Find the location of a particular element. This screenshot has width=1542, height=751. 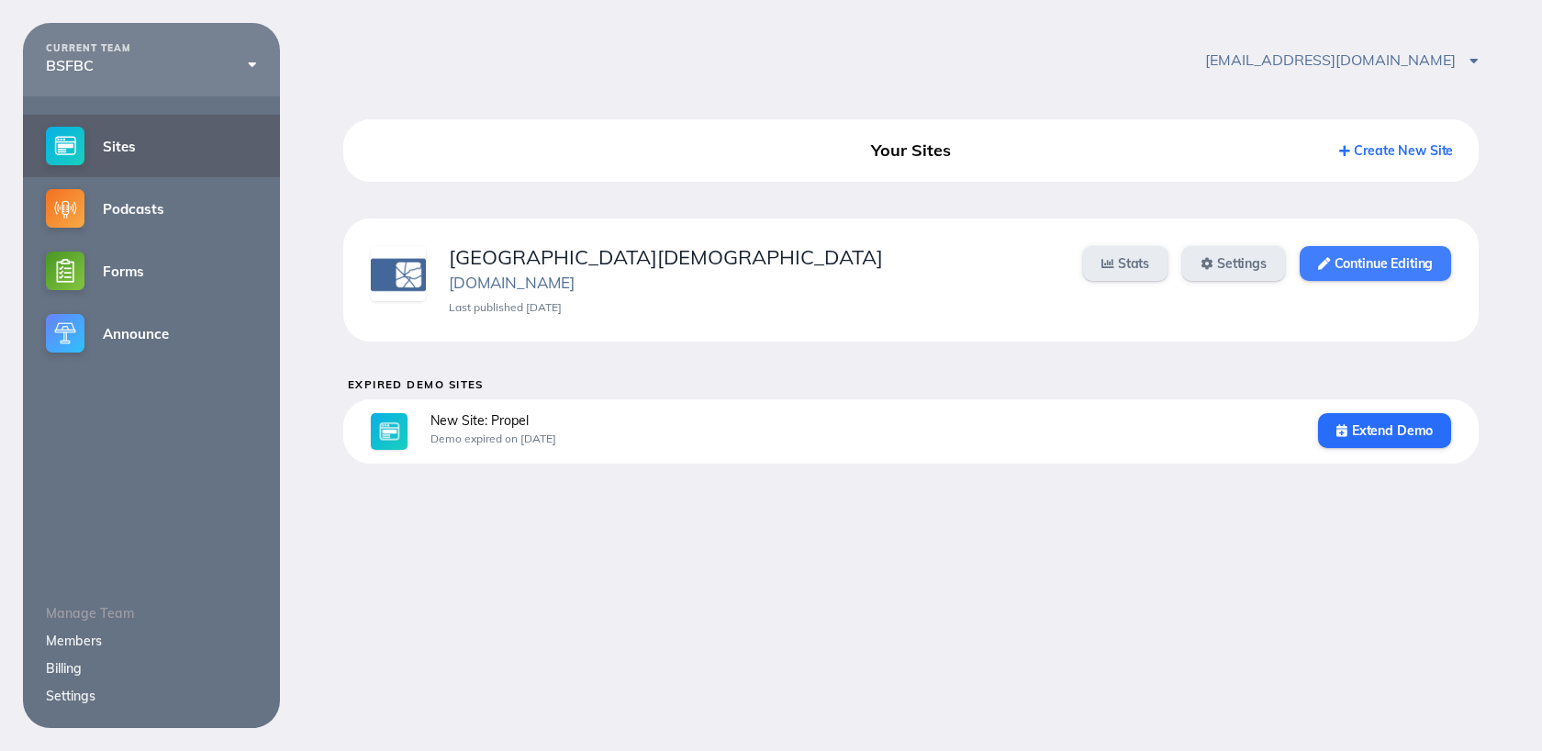

div: Your Sites is located at coordinates (911, 151).